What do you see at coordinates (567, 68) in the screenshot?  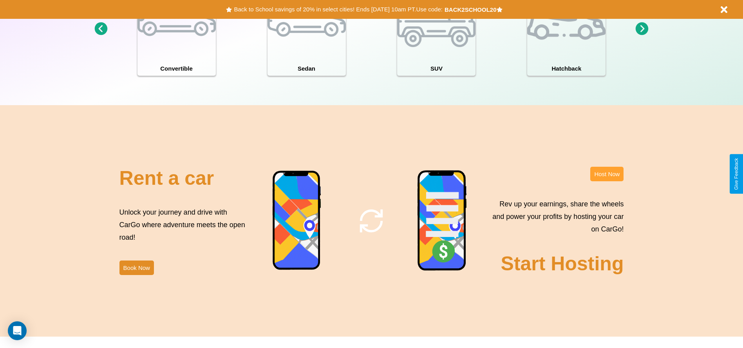 I see `h4: Hatchback` at bounding box center [567, 68].